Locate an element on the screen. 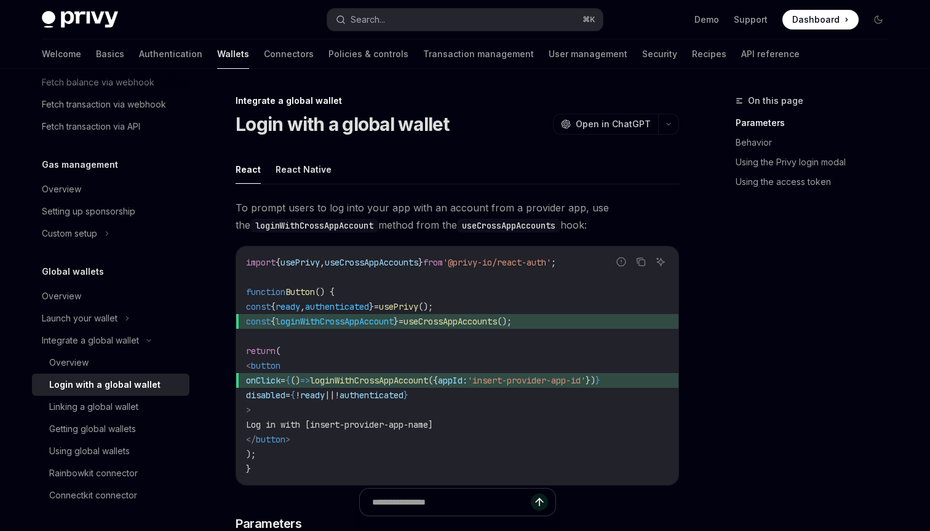 The image size is (930, 531). a: Transaction management is located at coordinates (479, 54).